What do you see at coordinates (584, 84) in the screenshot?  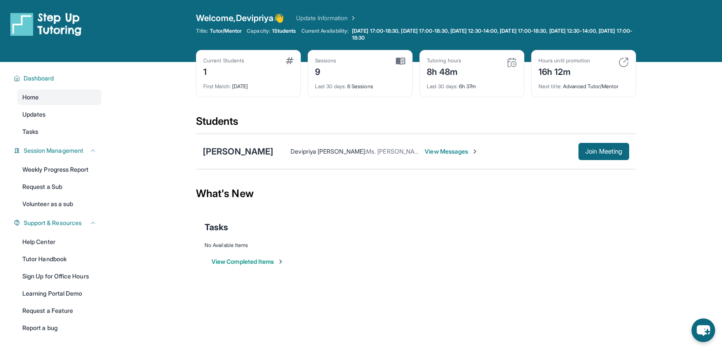 I see `div: Advanced Tutor/Mentor` at bounding box center [584, 84].